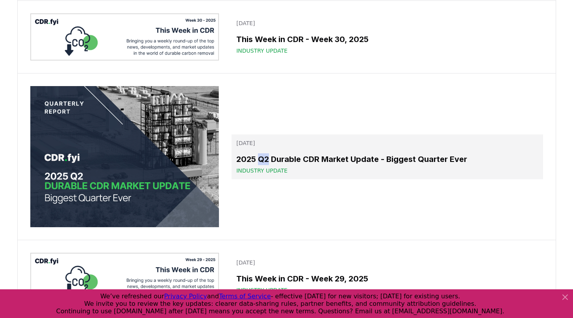 Image resolution: width=573 pixels, height=318 pixels. Describe the element at coordinates (125, 37) in the screenshot. I see `img: This Week in CDR - Week 30, 2025 blog post image` at that location.